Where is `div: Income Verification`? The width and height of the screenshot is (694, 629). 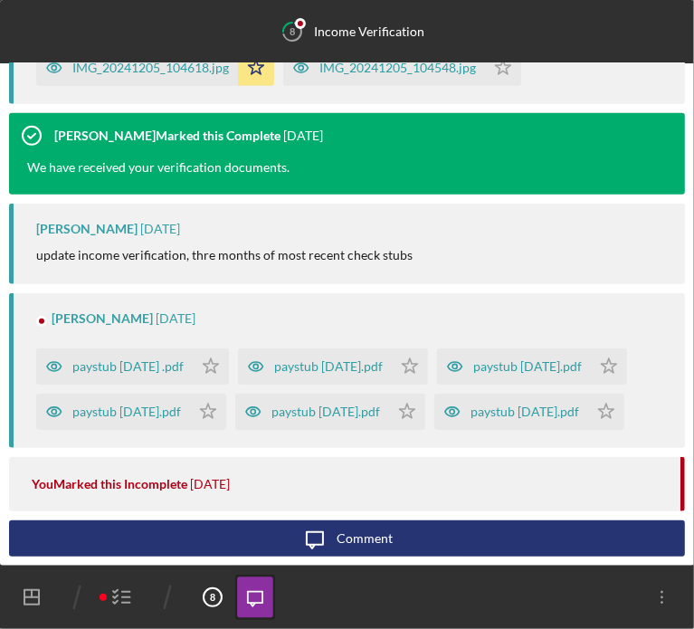 div: Income Verification is located at coordinates (370, 32).